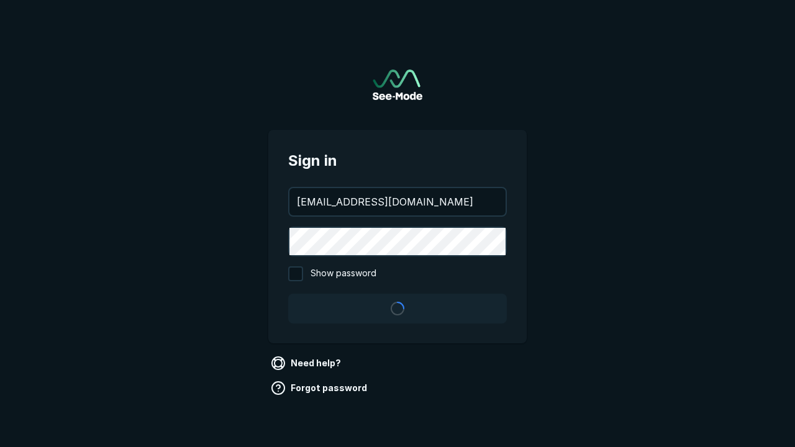  Describe the element at coordinates (397, 84) in the screenshot. I see `img: See-Mode Logo` at that location.